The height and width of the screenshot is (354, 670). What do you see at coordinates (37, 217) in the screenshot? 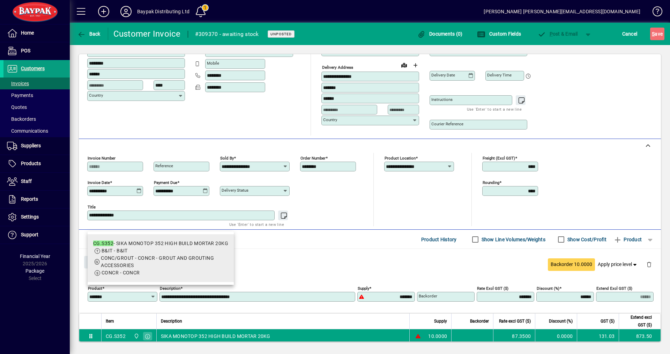
I see `a: Settings` at bounding box center [37, 217].